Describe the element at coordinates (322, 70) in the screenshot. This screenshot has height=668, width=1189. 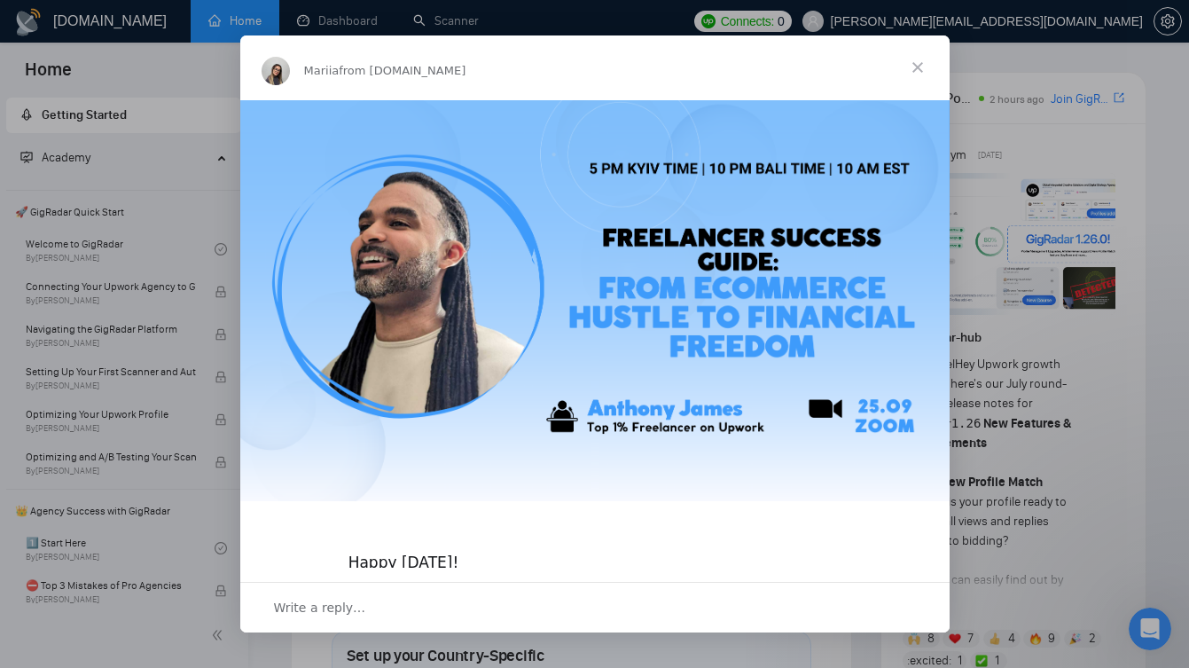
I see `span: Mariia` at that location.